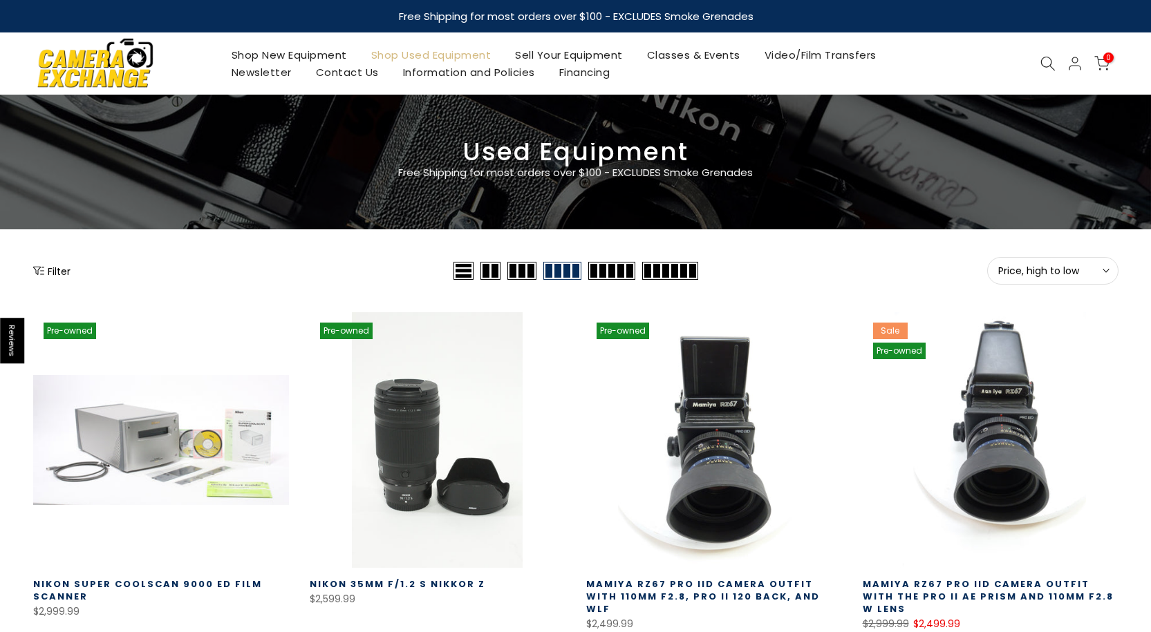  Describe the element at coordinates (469, 72) in the screenshot. I see `a: Information and Policies` at that location.